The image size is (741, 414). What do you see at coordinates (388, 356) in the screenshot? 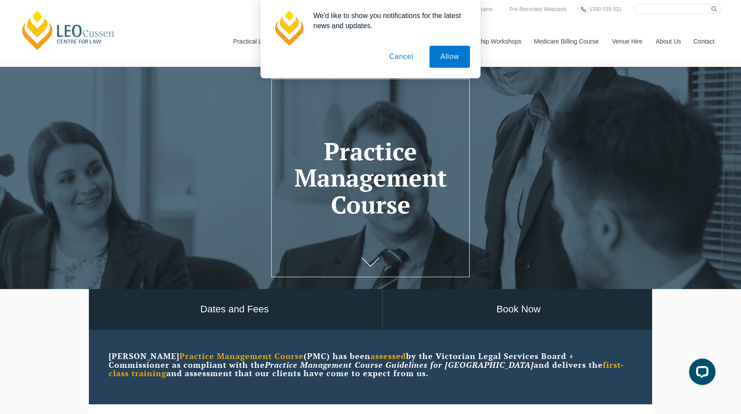
I see `strong: assessed` at bounding box center [388, 356].